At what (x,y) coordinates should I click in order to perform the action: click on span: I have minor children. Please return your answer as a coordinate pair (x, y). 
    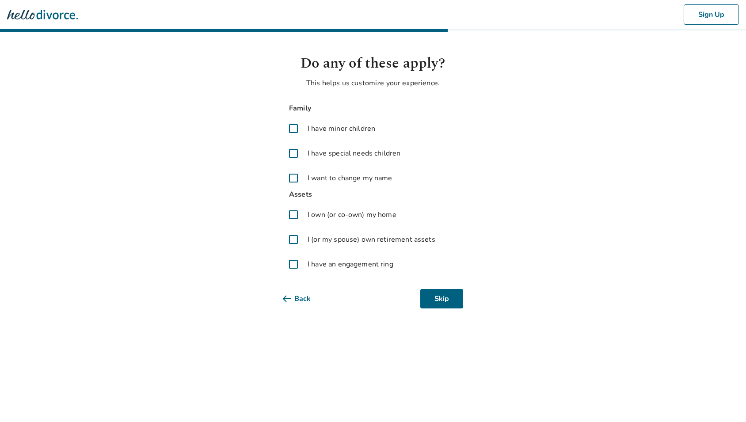
    Looking at the image, I should click on (341, 129).